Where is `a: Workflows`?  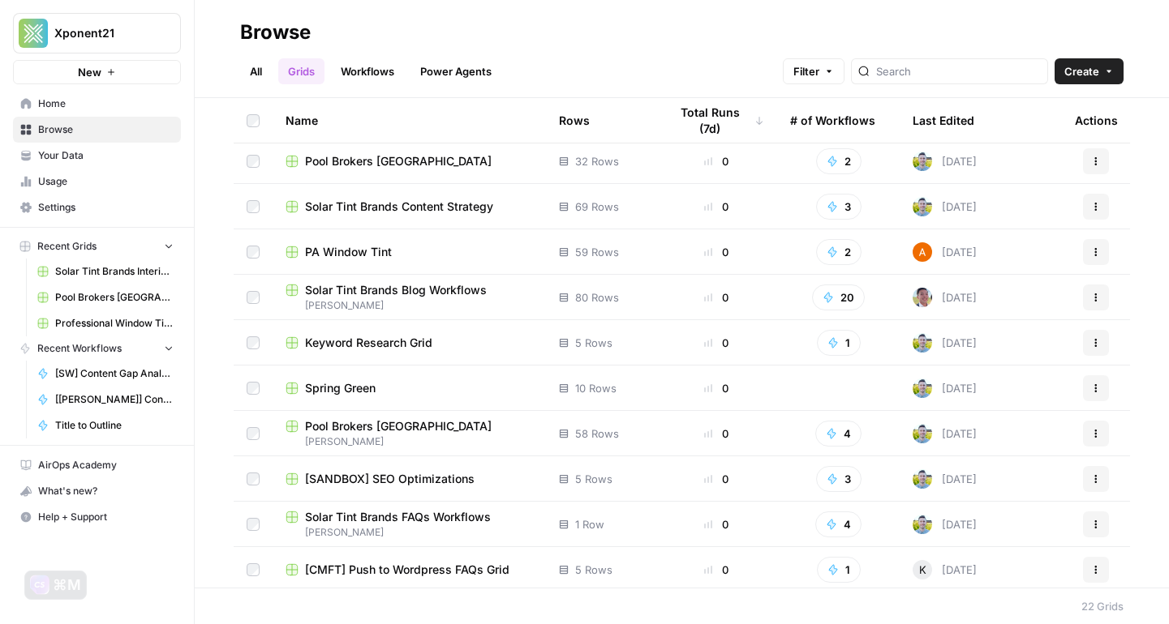
a: Workflows is located at coordinates (367, 71).